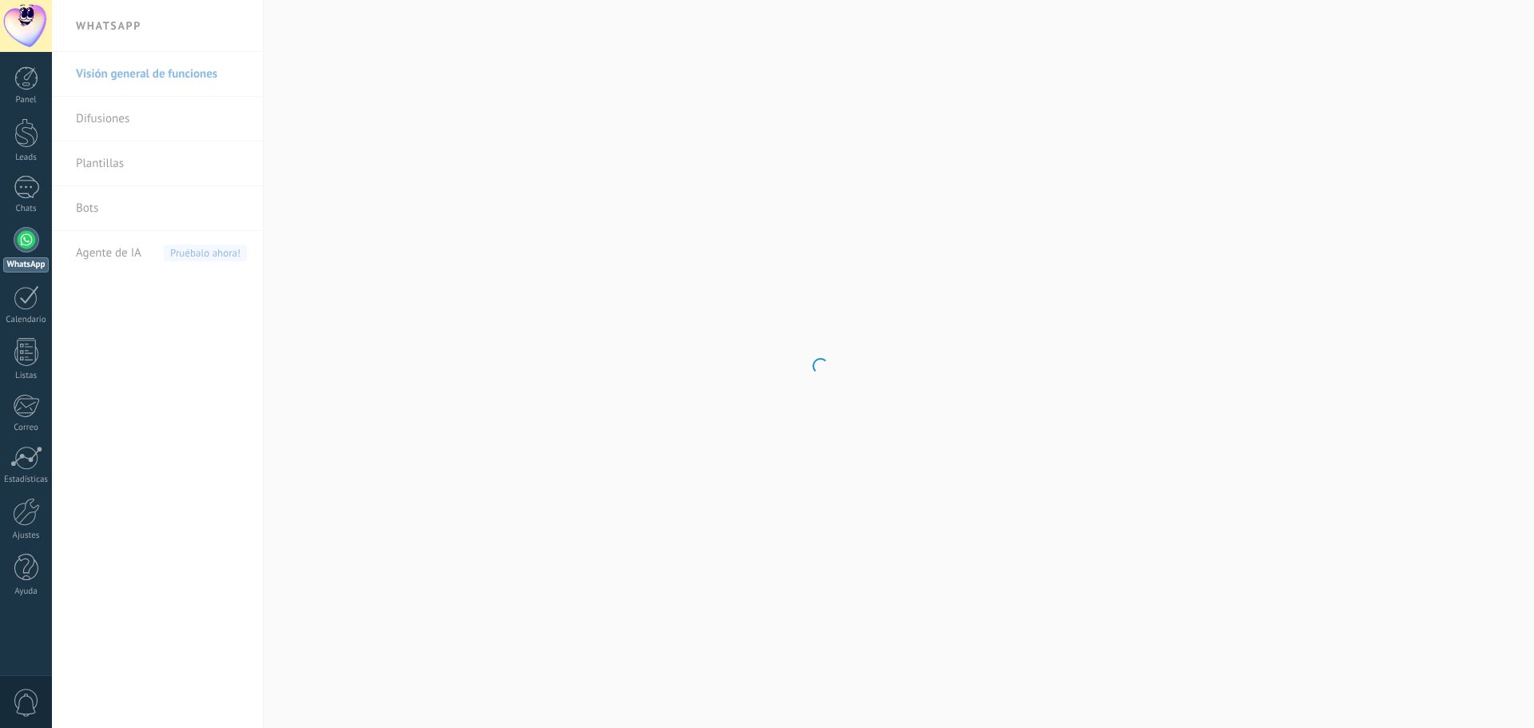 This screenshot has height=728, width=1534. What do you see at coordinates (26, 479) in the screenshot?
I see `div: Estadísticas` at bounding box center [26, 479].